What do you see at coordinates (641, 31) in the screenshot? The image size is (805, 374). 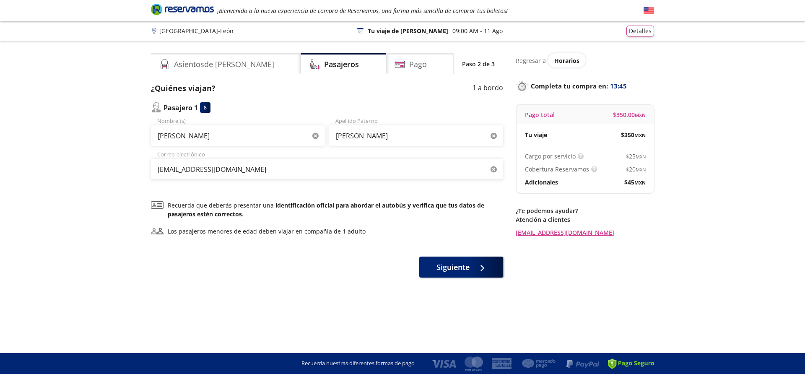 I see `button: Detalles` at bounding box center [641, 31].